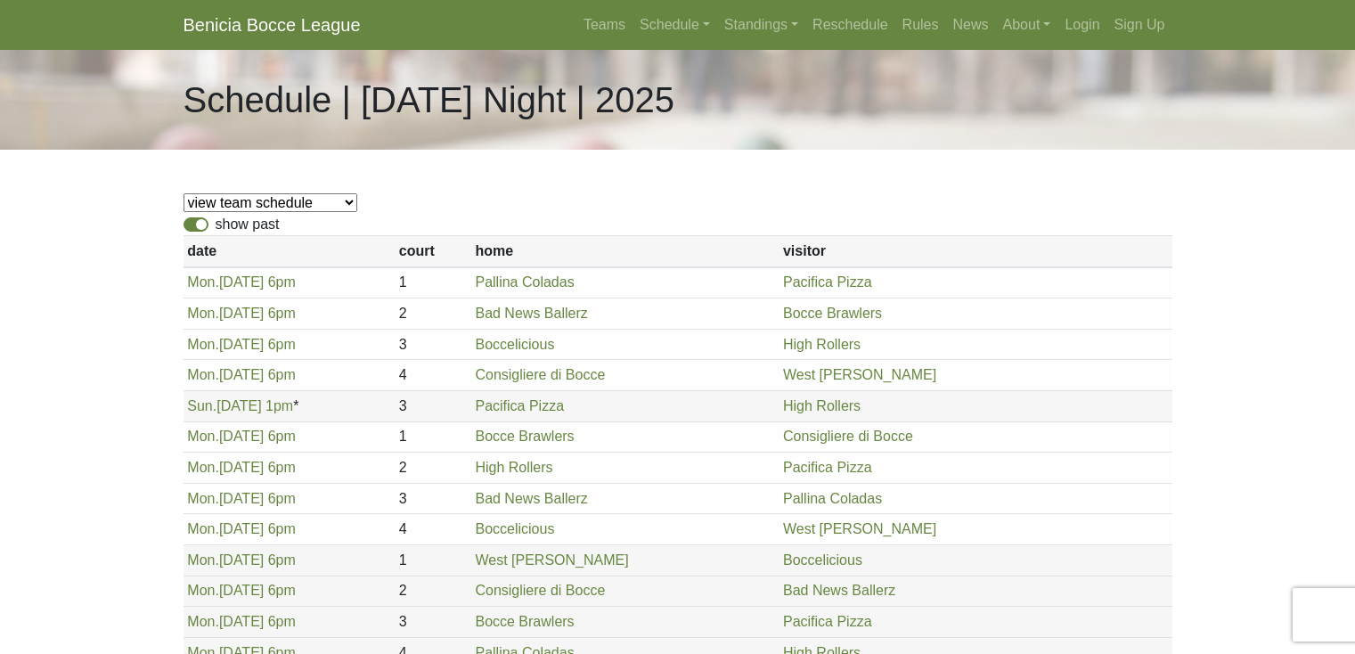 This screenshot has width=1355, height=654. I want to click on th: date, so click(289, 251).